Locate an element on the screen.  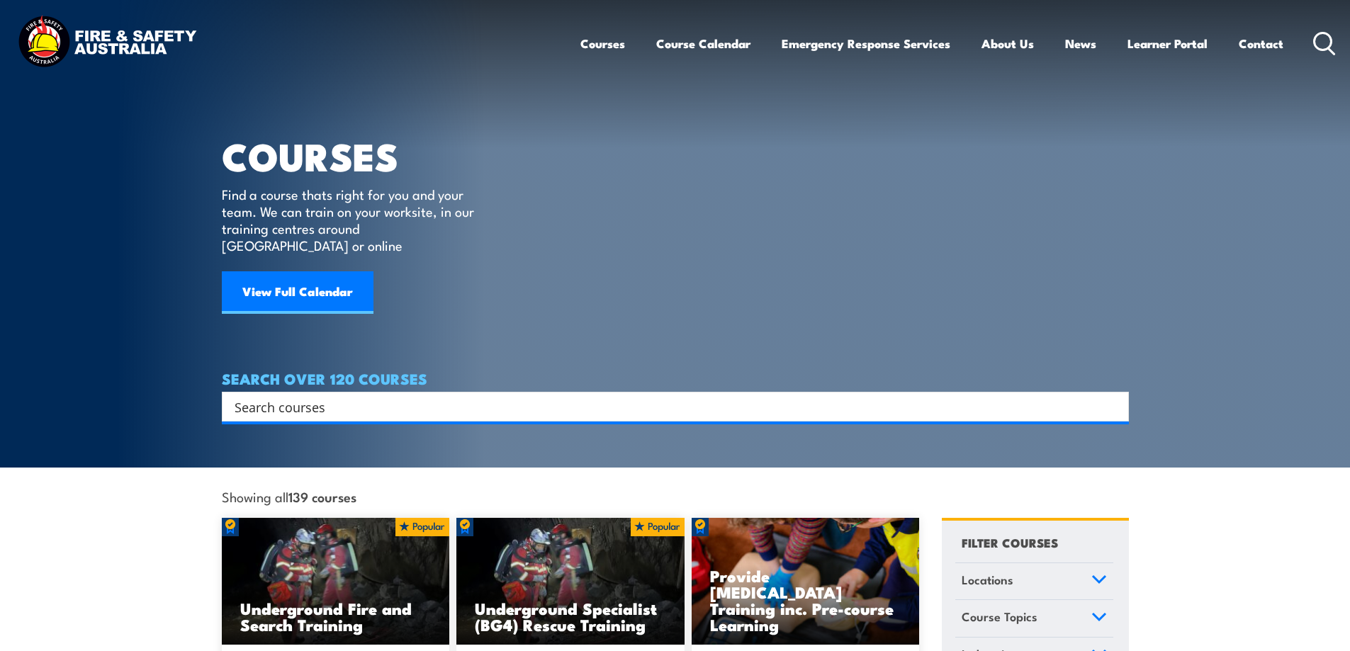
input: Search input is located at coordinates (666, 407).